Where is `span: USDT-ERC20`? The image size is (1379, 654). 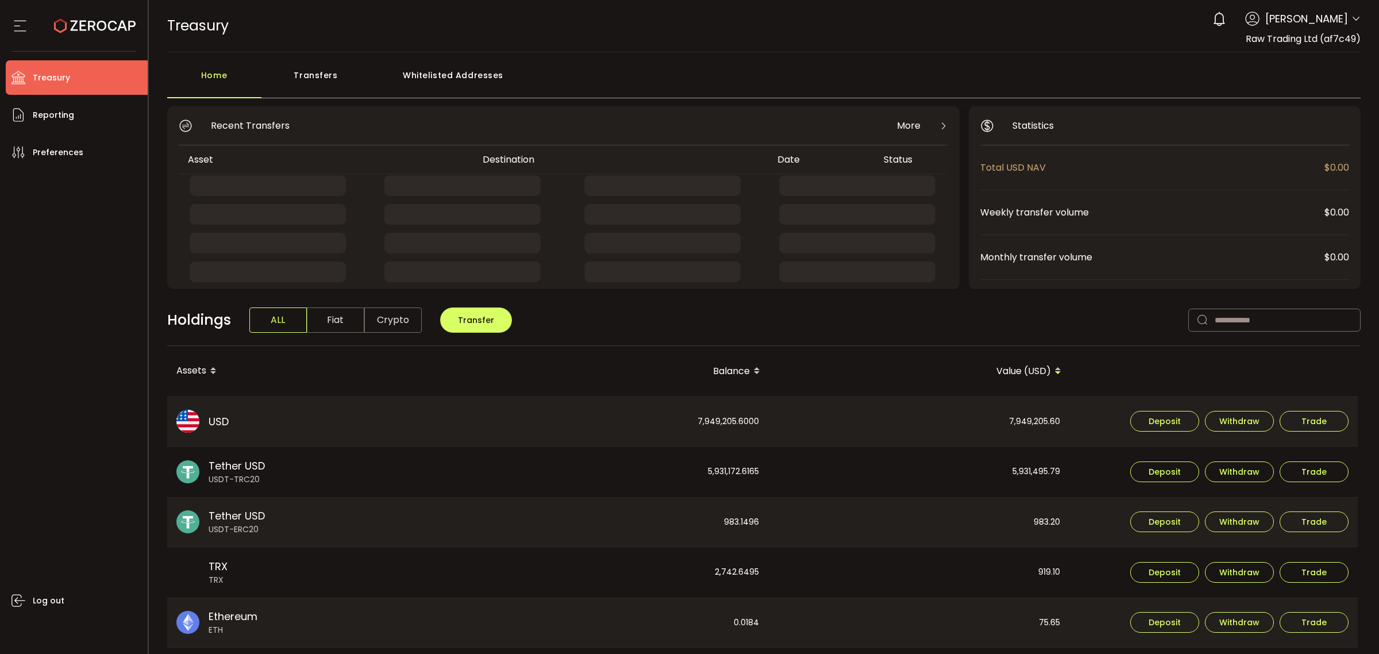
span: USDT-ERC20 is located at coordinates (237, 529).